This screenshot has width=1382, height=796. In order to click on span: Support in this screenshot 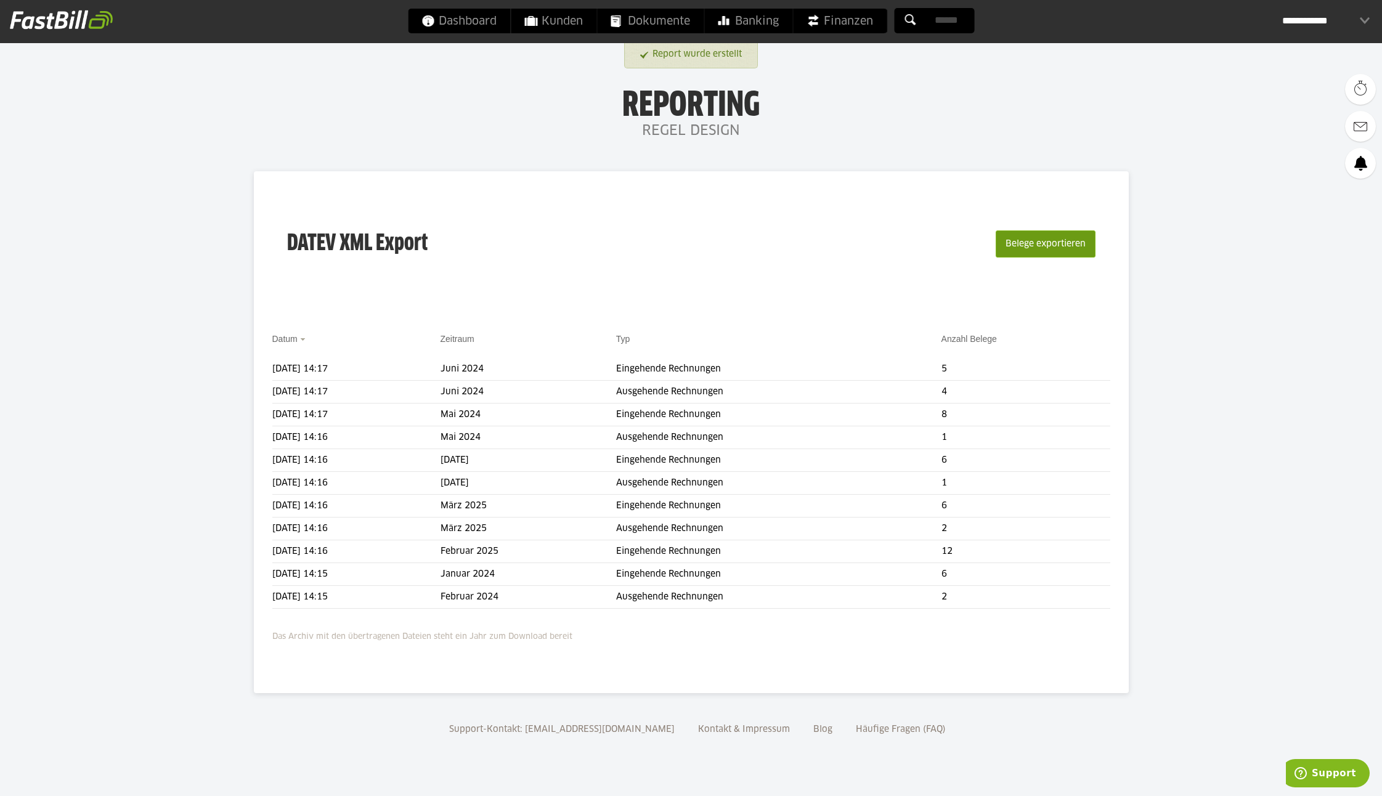, I will do `click(48, 14)`.